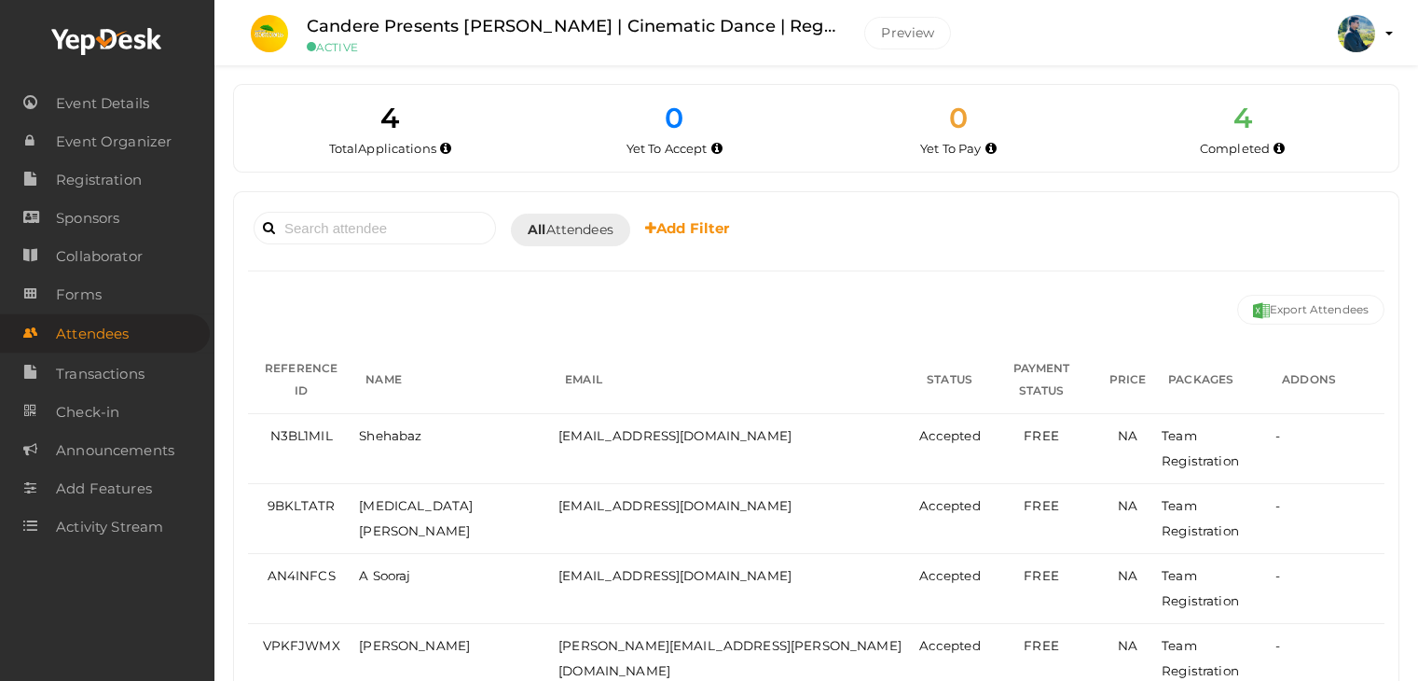 This screenshot has height=681, width=1418. What do you see at coordinates (99, 180) in the screenshot?
I see `span: Registration` at bounding box center [99, 180].